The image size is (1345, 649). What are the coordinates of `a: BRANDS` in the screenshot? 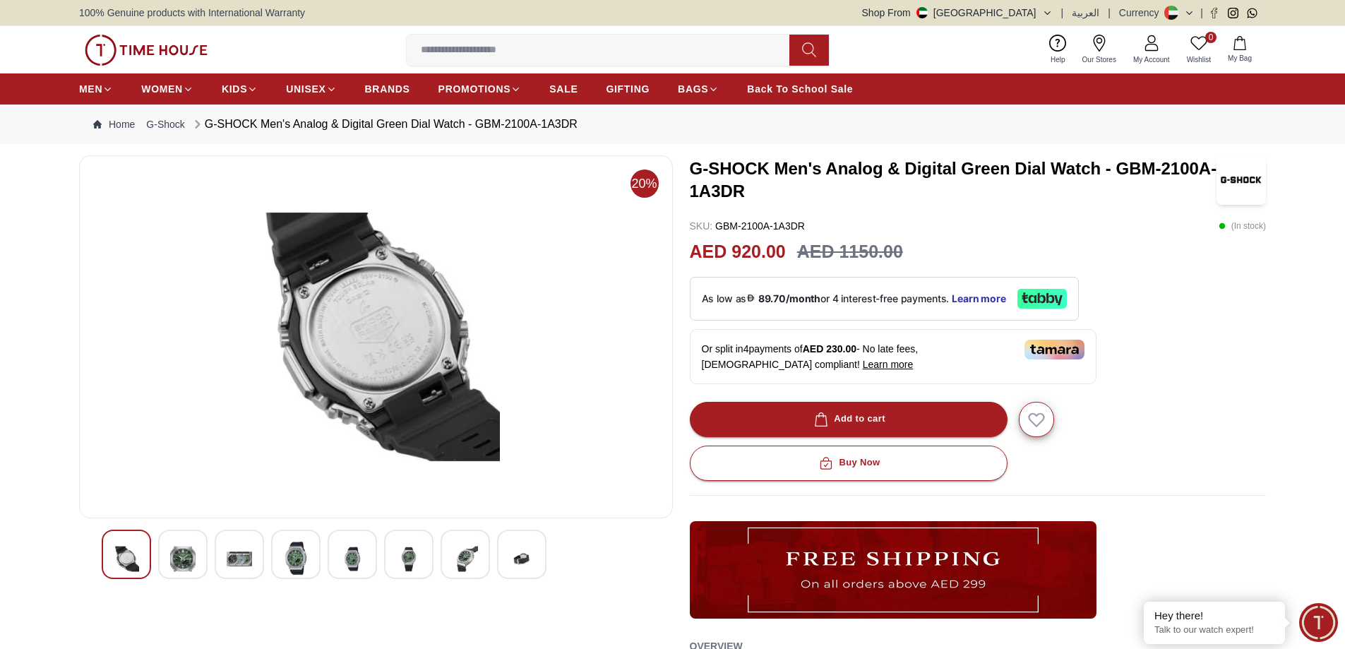 It's located at (388, 89).